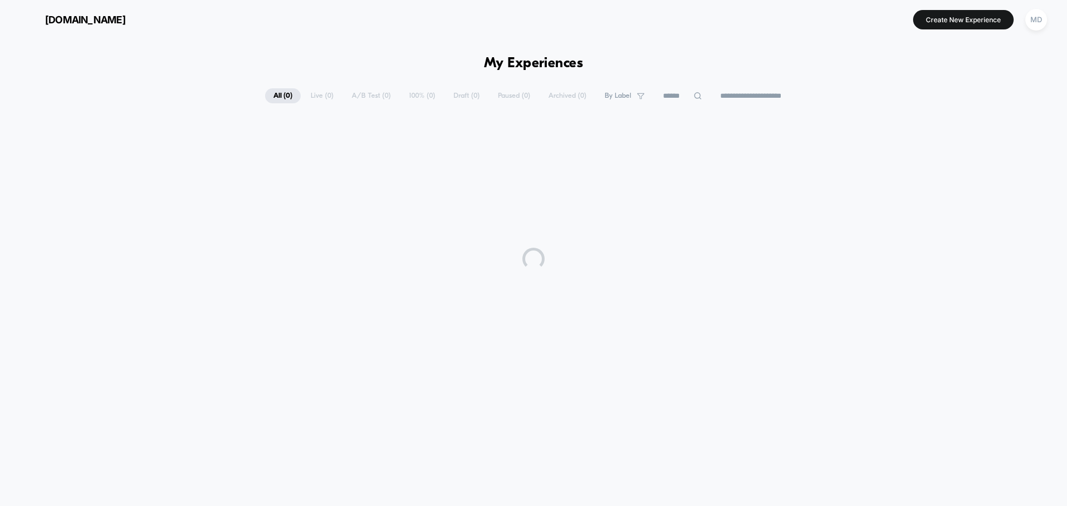 The width and height of the screenshot is (1067, 506). Describe the element at coordinates (1036, 19) in the screenshot. I see `div: MD` at that location.